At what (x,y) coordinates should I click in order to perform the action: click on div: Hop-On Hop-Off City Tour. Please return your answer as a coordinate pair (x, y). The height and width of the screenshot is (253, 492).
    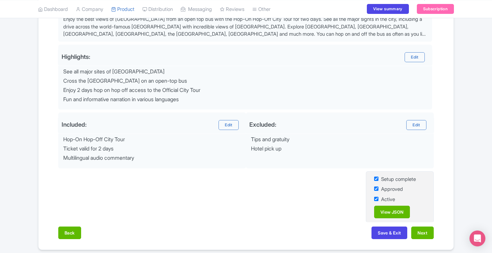
    Looking at the image, I should click on (153, 140).